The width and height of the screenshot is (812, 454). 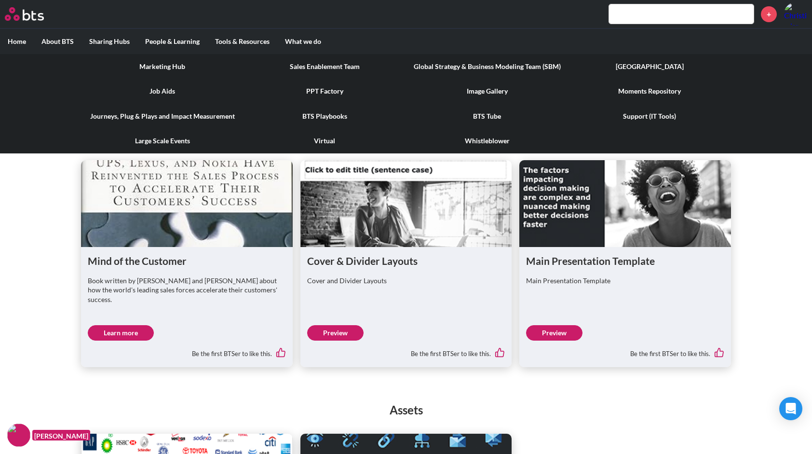 What do you see at coordinates (187, 260) in the screenshot?
I see `h1: Mind of the Customer` at bounding box center [187, 260].